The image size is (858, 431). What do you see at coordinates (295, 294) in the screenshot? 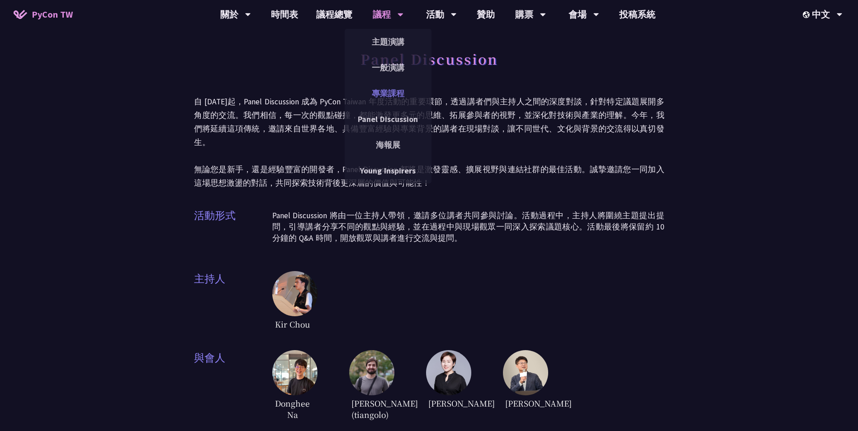
I see `img: Kir Chou` at bounding box center [295, 294].